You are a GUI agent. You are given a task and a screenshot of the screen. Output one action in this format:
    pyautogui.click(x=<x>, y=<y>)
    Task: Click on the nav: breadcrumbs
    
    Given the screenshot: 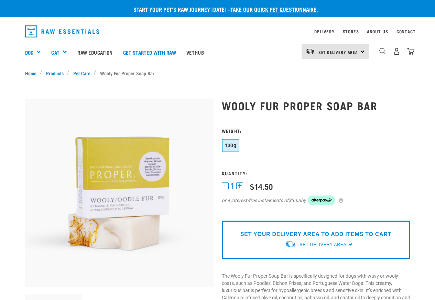 What is the action you would take?
    pyautogui.click(x=217, y=73)
    